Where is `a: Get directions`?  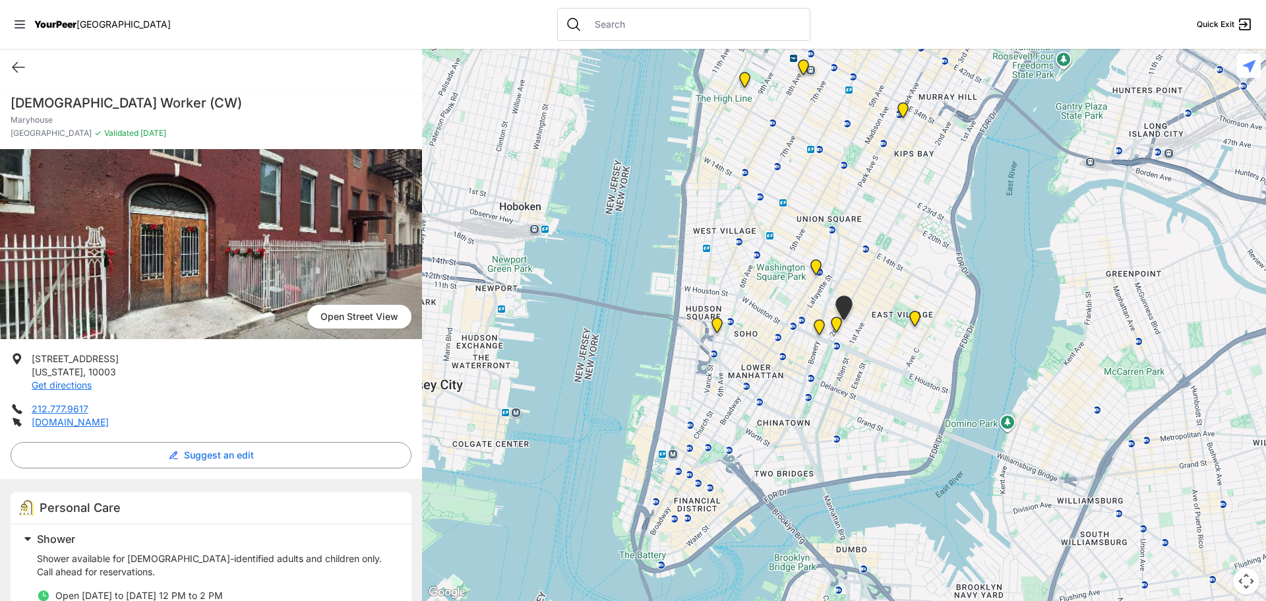 a: Get directions is located at coordinates (61, 385).